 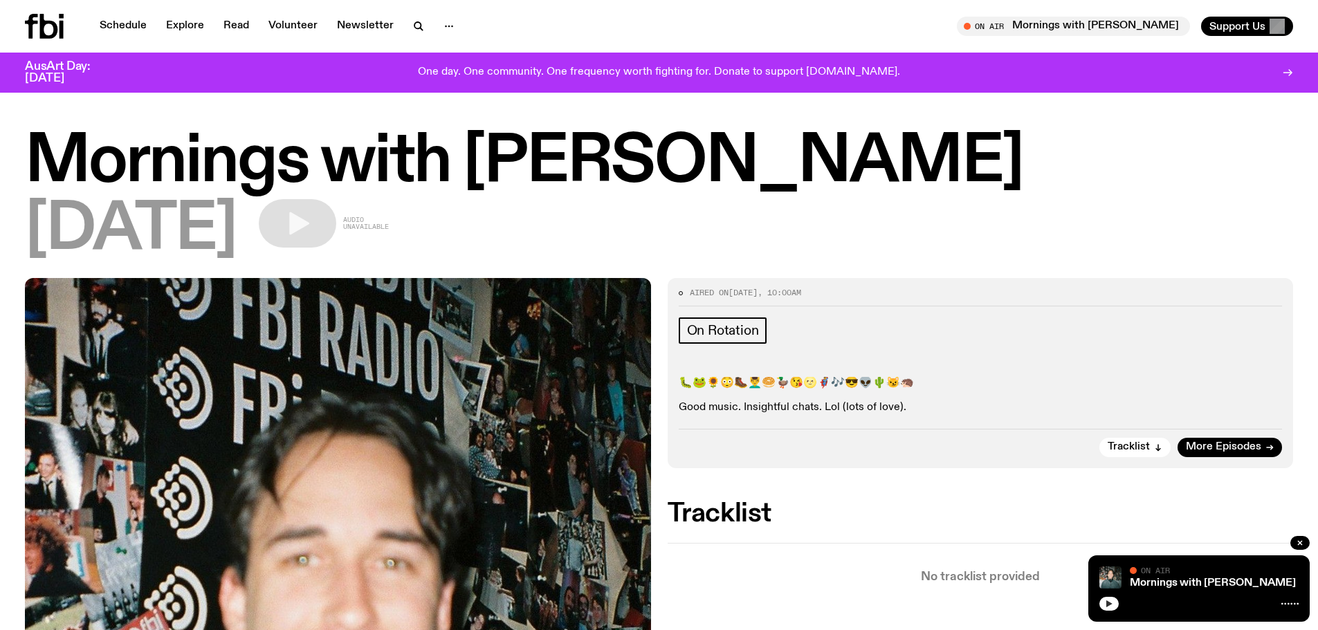 What do you see at coordinates (365, 26) in the screenshot?
I see `a: Newsletter` at bounding box center [365, 26].